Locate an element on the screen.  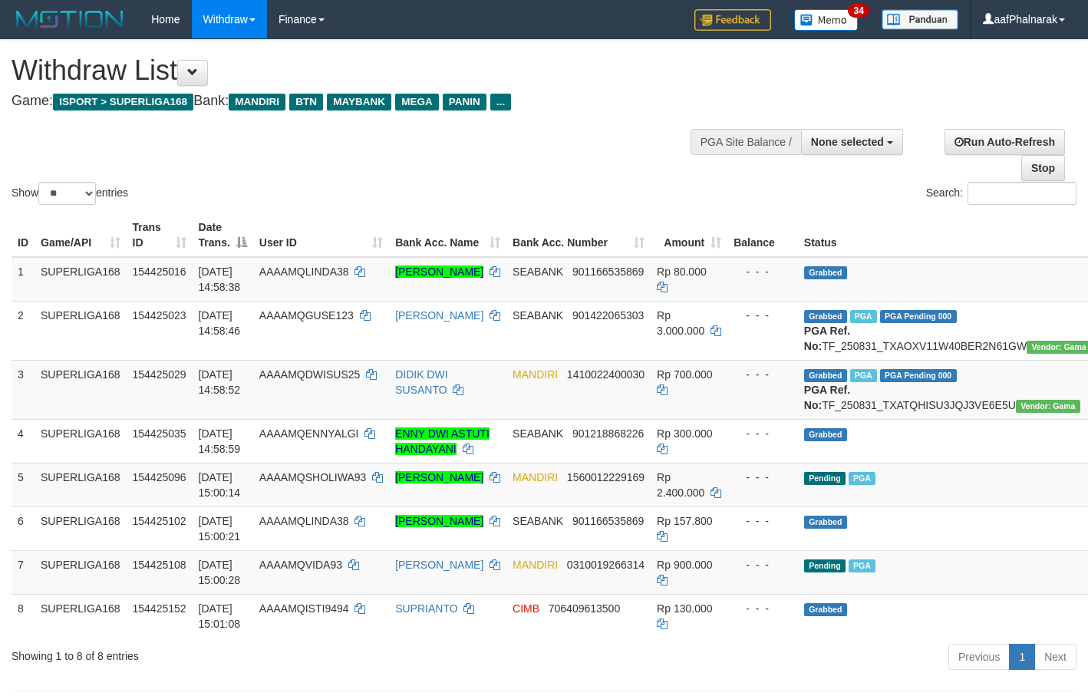
label: Search: is located at coordinates (1001, 193).